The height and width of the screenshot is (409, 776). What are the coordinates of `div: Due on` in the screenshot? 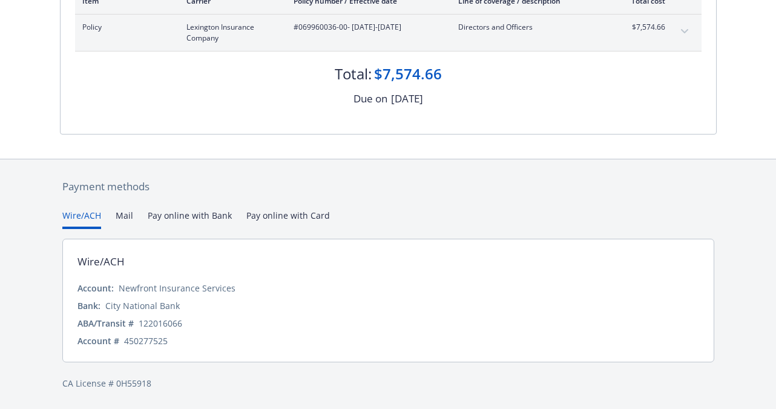 It's located at (370, 99).